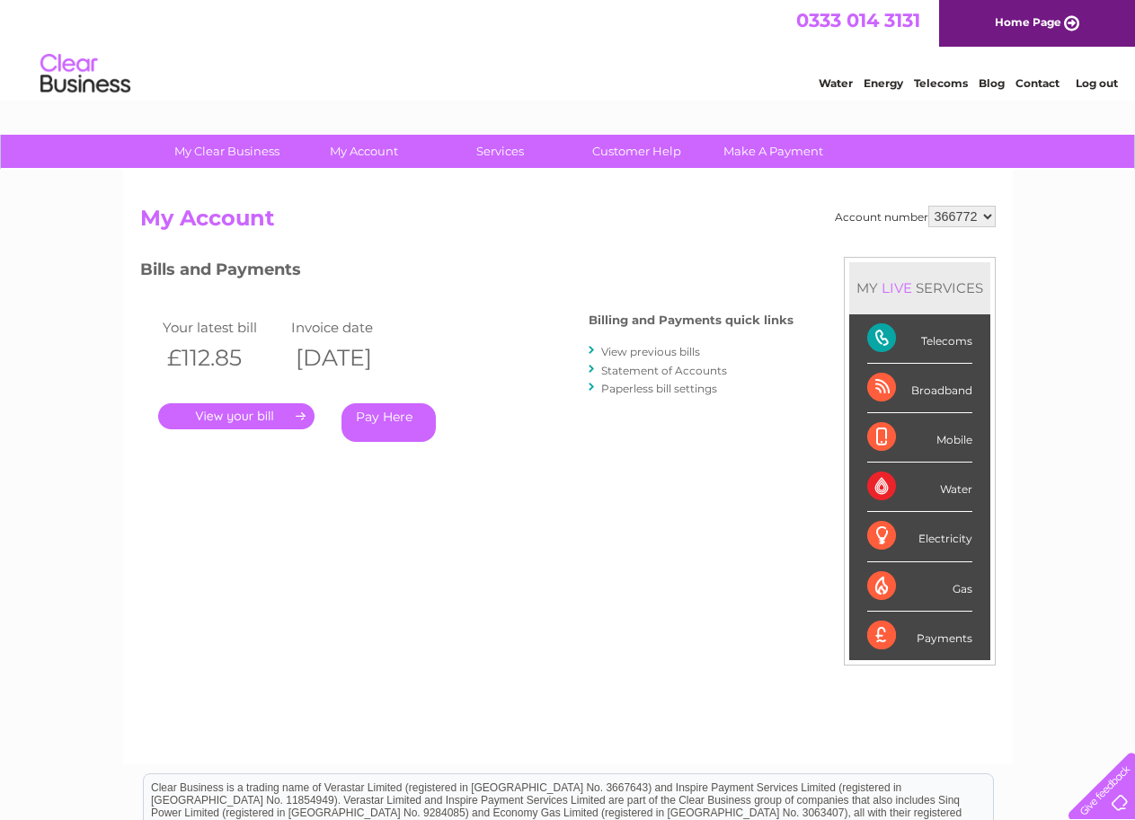 Image resolution: width=1135 pixels, height=820 pixels. What do you see at coordinates (223, 327) in the screenshot?
I see `td: Your latest bill` at bounding box center [223, 327].